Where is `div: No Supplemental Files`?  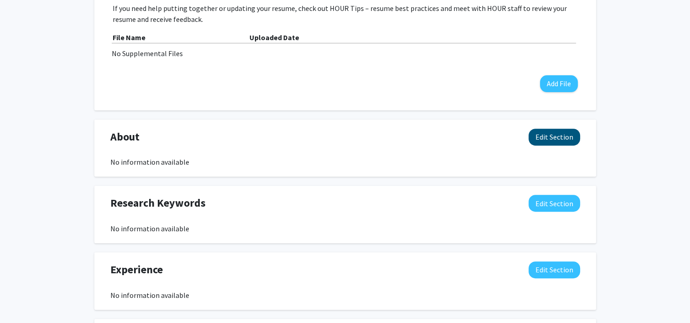 div: No Supplemental Files is located at coordinates (345, 53).